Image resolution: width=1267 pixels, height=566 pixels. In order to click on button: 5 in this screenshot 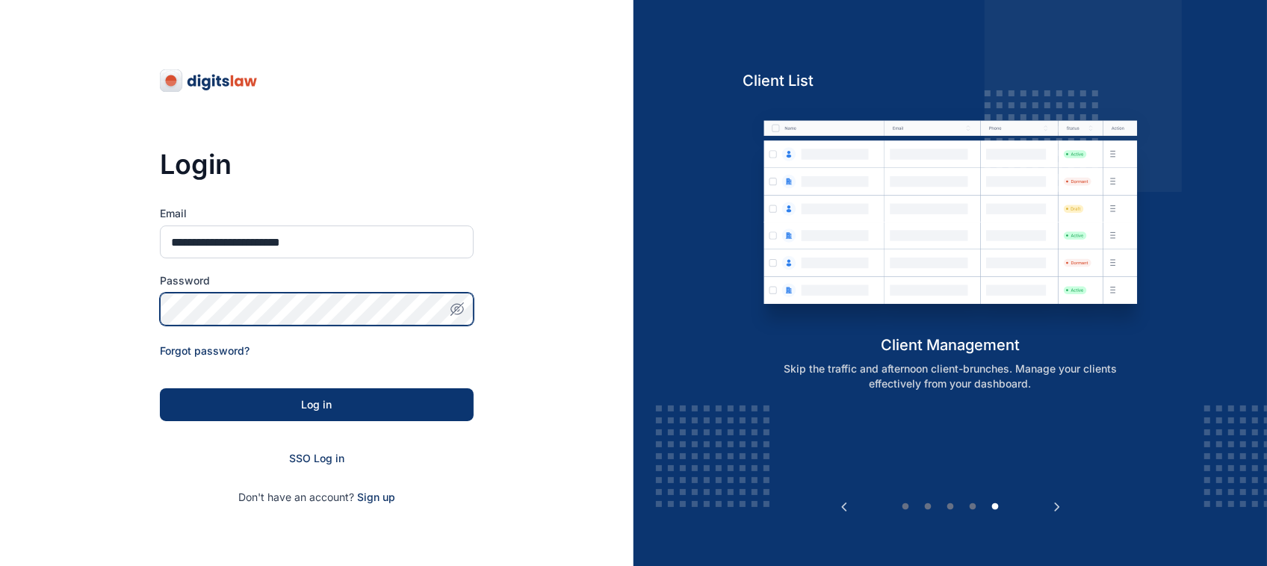, I will do `click(995, 507)`.